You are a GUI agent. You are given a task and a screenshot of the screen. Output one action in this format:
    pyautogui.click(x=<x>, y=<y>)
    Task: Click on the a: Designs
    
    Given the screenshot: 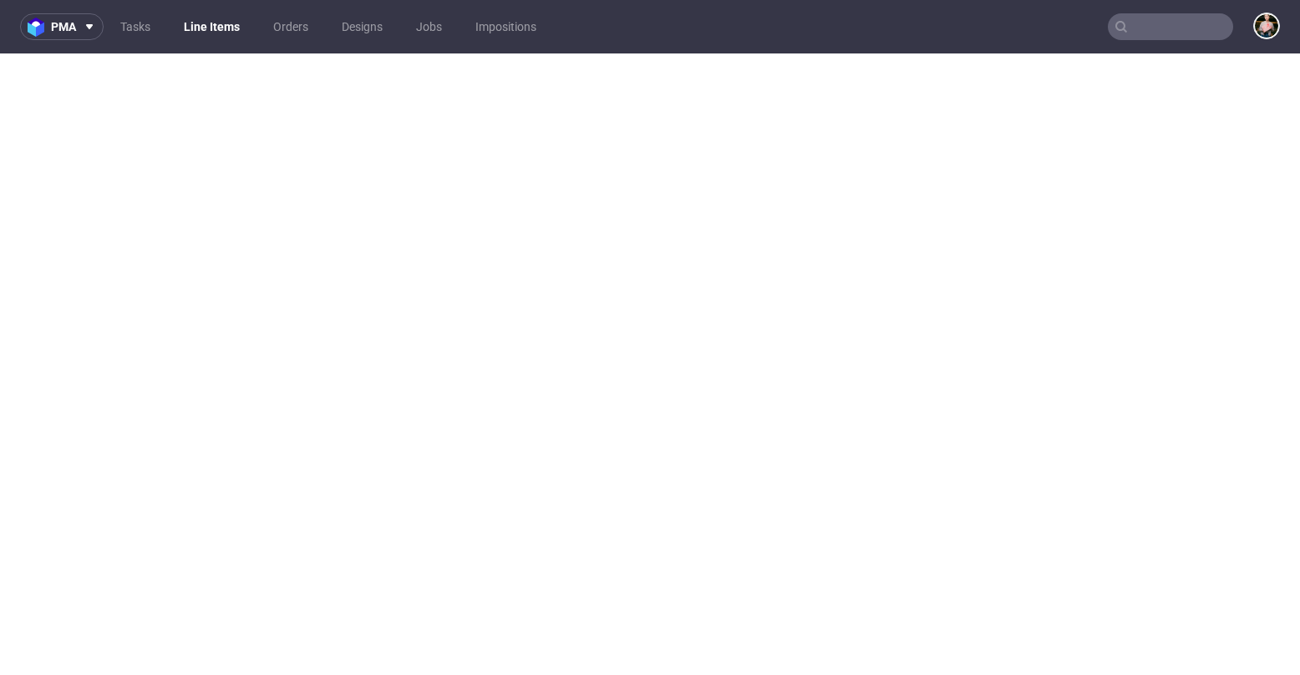 What is the action you would take?
    pyautogui.click(x=362, y=27)
    